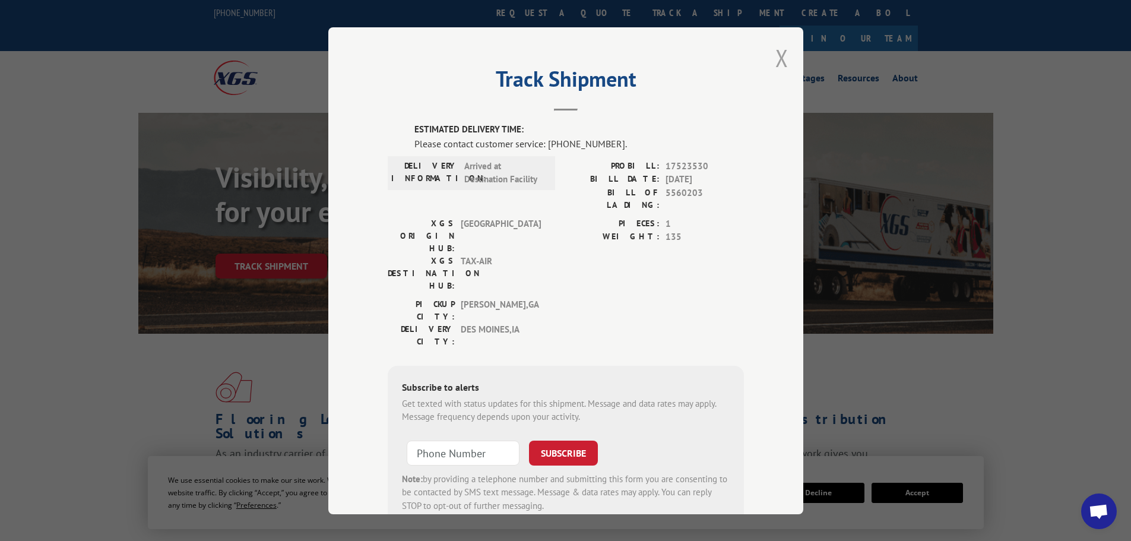 Image resolution: width=1131 pixels, height=541 pixels. I want to click on button: SUBSCRIBE, so click(564, 453).